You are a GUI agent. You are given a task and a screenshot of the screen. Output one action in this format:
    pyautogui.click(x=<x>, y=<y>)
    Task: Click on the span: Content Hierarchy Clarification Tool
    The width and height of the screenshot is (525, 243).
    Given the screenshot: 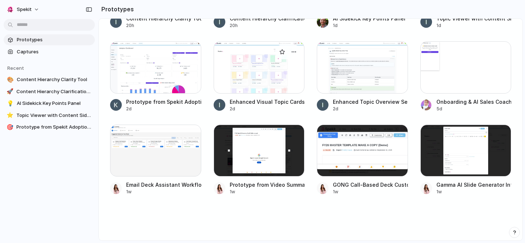 What is the action you would take?
    pyautogui.click(x=54, y=92)
    